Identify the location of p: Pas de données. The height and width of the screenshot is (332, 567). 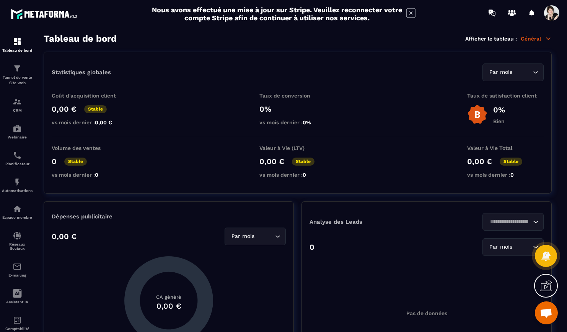
(427, 313).